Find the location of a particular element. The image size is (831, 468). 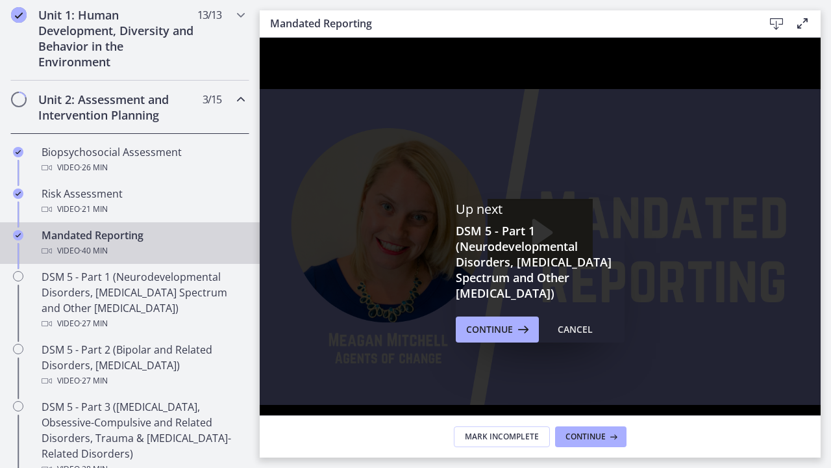

button: Mute is located at coordinates (477, 404).